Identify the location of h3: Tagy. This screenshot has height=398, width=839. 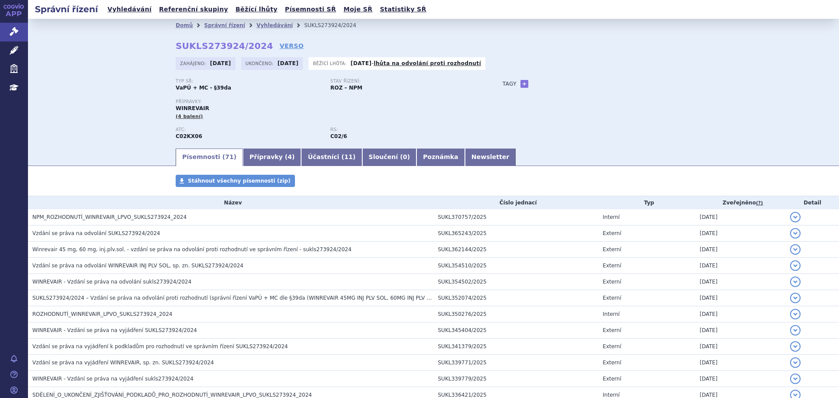
(510, 84).